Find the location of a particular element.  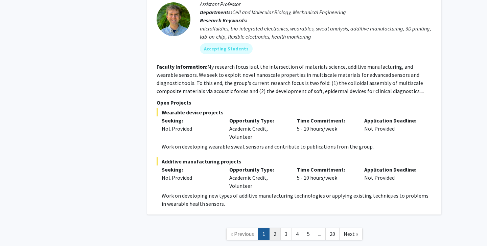

p: Work on developing wearable sweat sensors and contribute to publications from the group. is located at coordinates (297, 146).